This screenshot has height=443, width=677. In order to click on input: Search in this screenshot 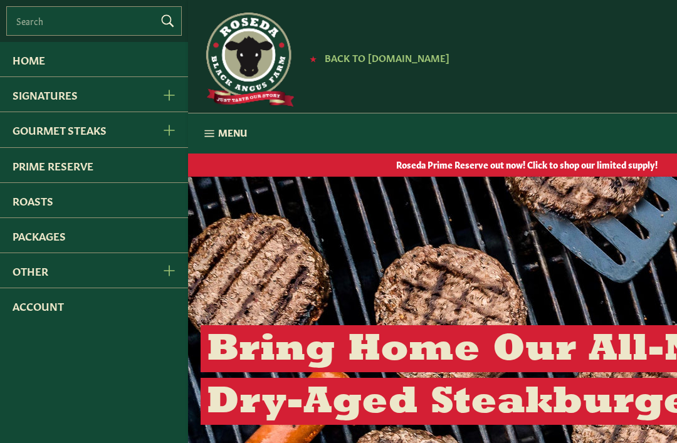, I will do `click(94, 21)`.